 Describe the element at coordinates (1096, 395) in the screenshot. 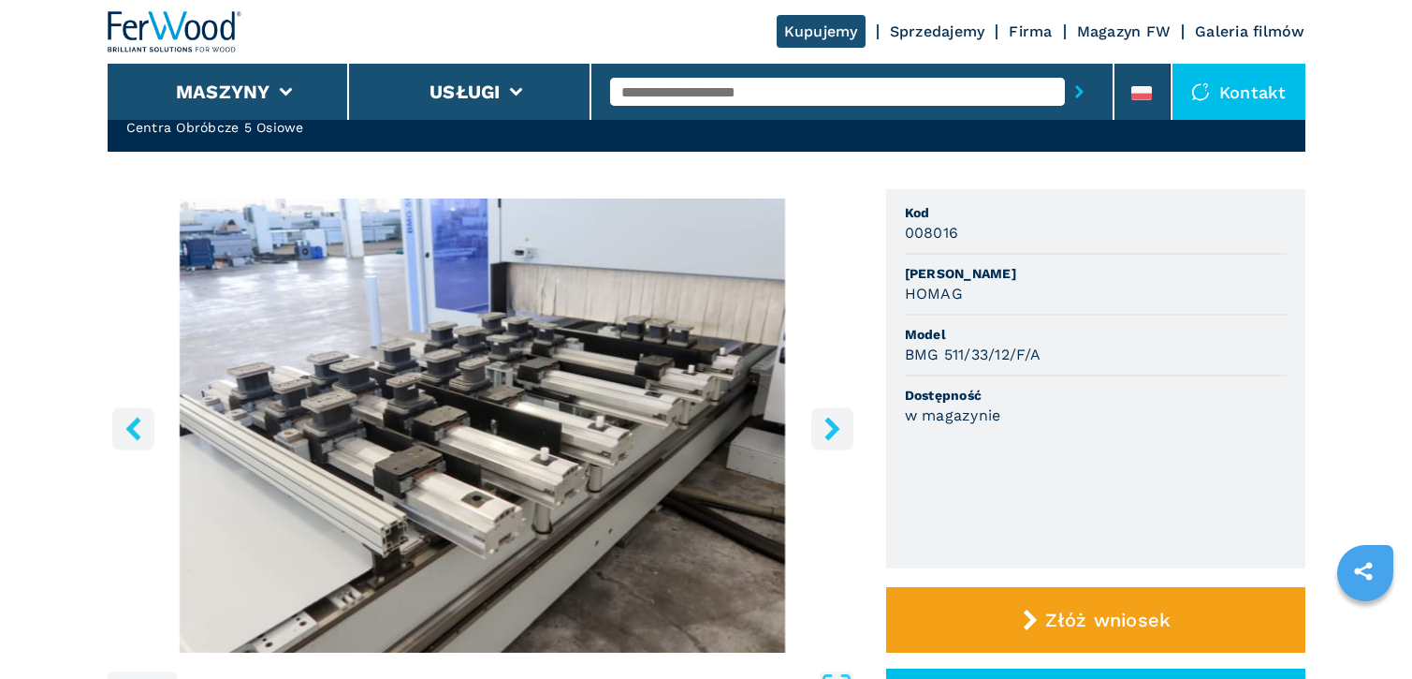

I see `span: Dostępność` at that location.